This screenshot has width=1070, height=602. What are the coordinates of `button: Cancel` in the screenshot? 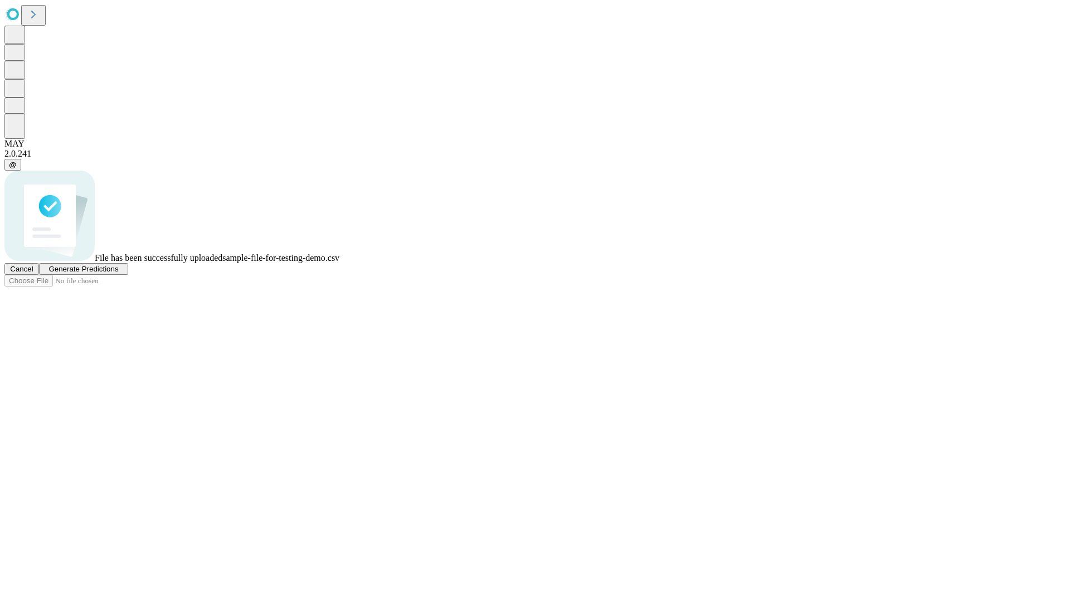 It's located at (22, 269).